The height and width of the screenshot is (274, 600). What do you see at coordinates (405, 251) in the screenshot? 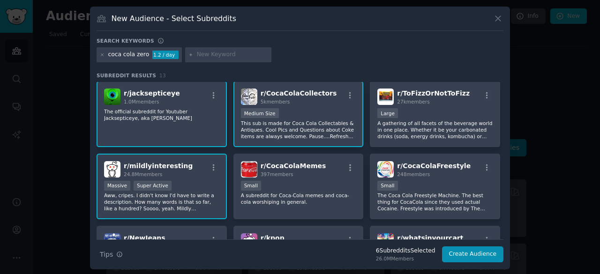
I see `div: 6 Subreddit s Selected` at bounding box center [405, 251].